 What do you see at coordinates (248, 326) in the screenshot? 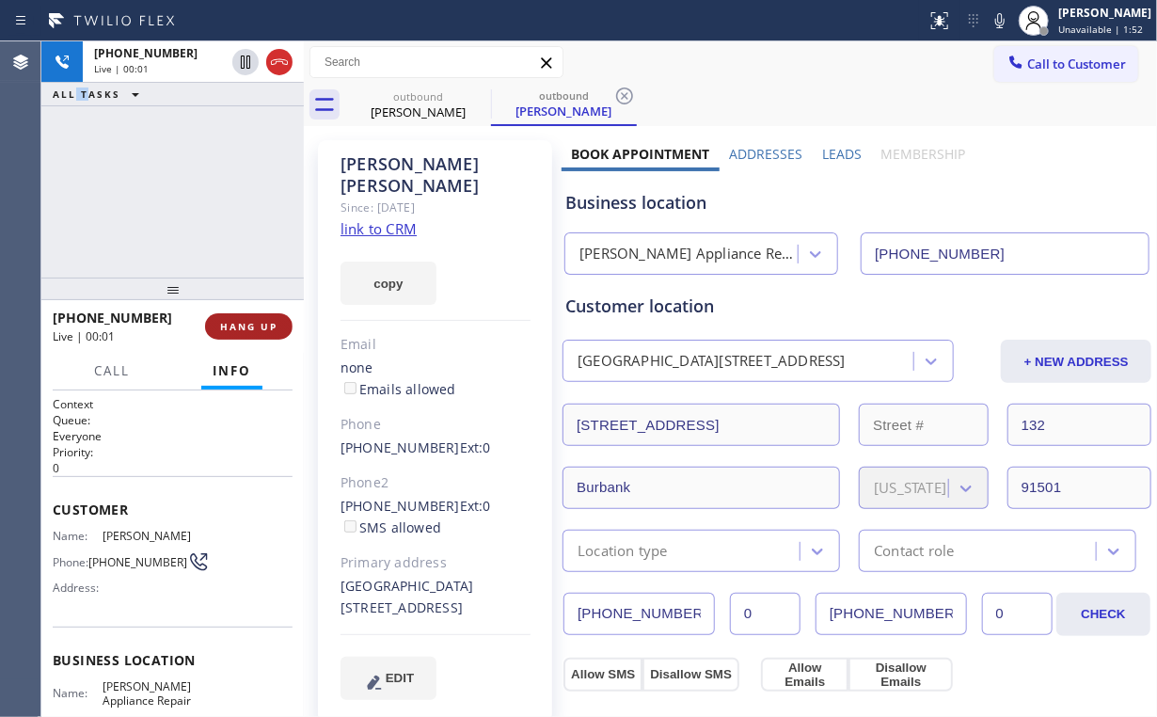
I see `button: HANG UP` at bounding box center [248, 326].